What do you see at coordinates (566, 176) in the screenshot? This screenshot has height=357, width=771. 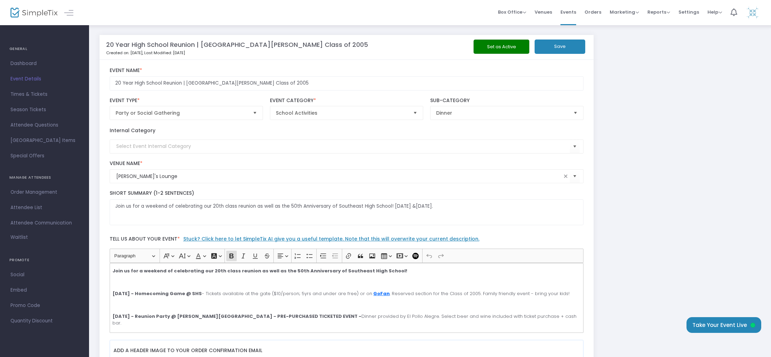 I see `span: clear` at bounding box center [566, 176].